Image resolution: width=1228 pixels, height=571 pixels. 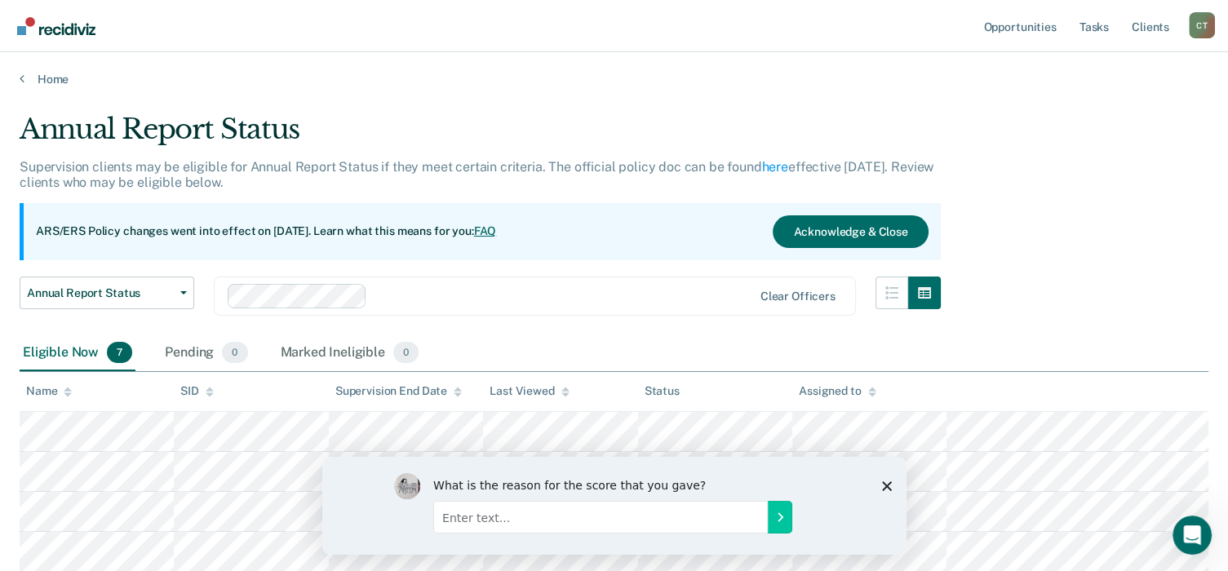 I want to click on div: Assigned to, so click(x=837, y=391).